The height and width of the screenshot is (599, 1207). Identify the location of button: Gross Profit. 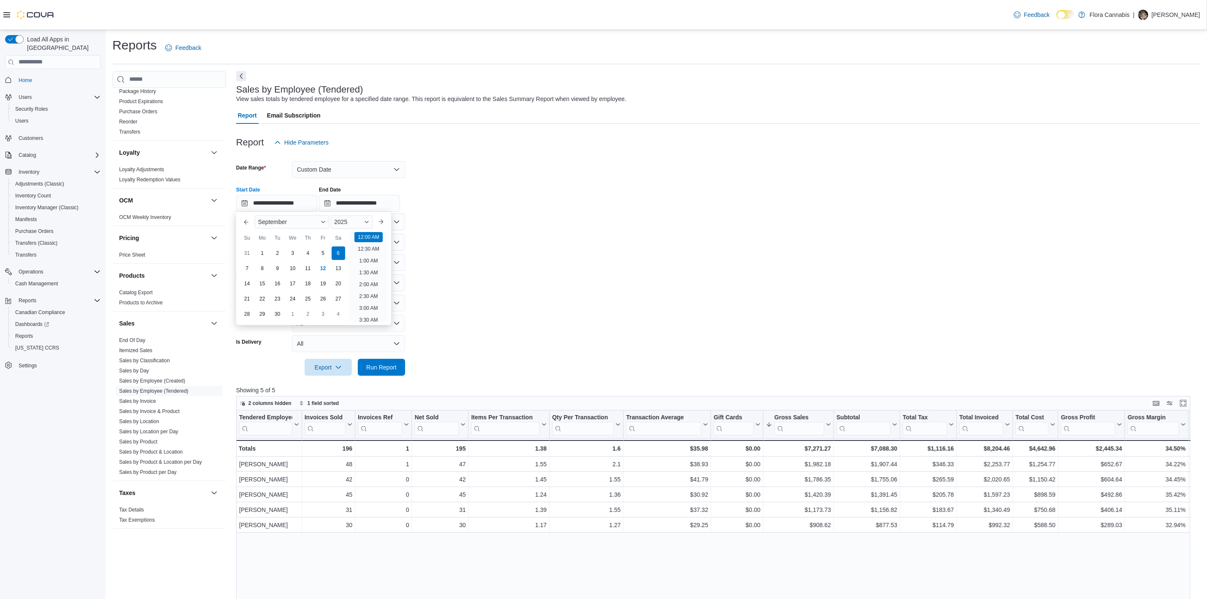
(1091, 424).